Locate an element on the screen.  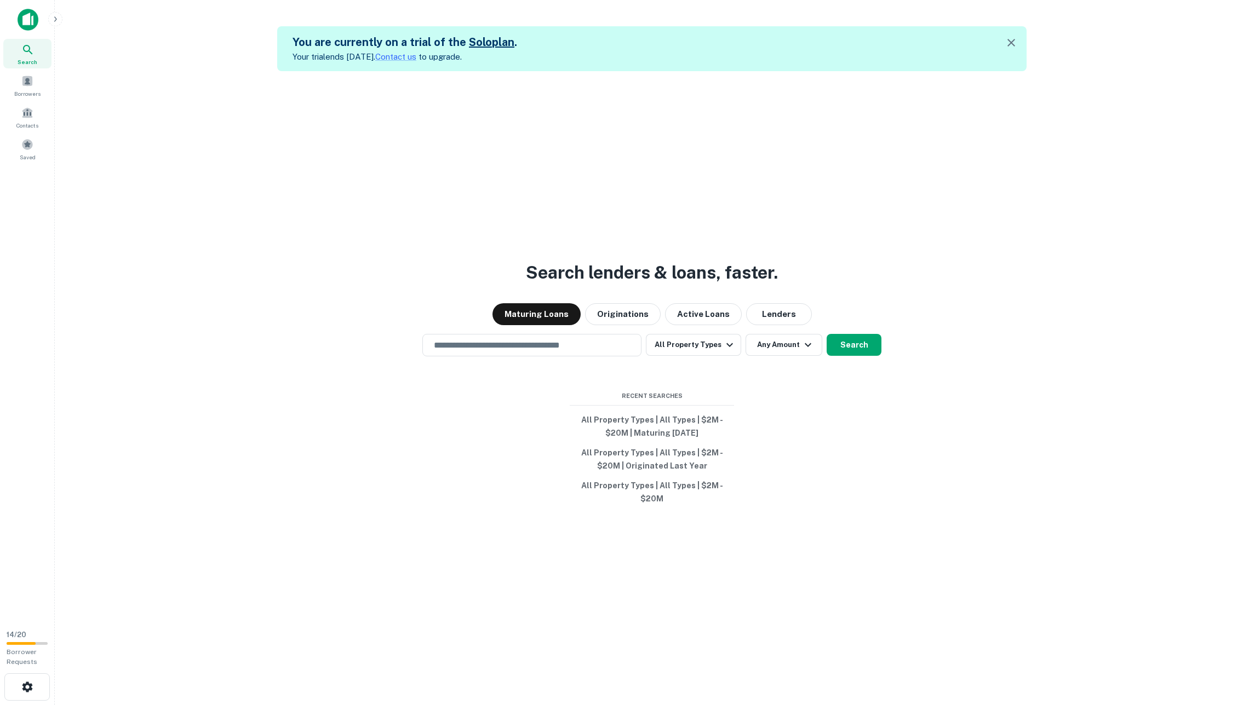
a: Borrowers is located at coordinates (27, 85).